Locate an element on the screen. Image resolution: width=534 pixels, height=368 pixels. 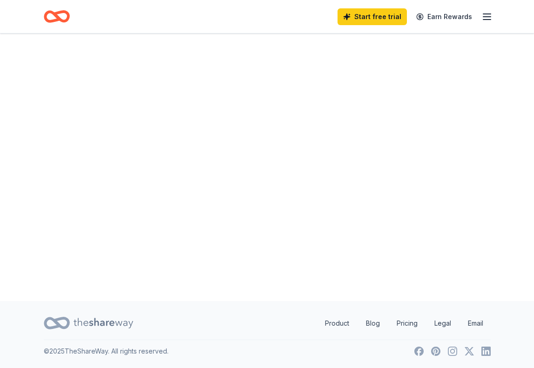
a: Pricing is located at coordinates (407, 324).